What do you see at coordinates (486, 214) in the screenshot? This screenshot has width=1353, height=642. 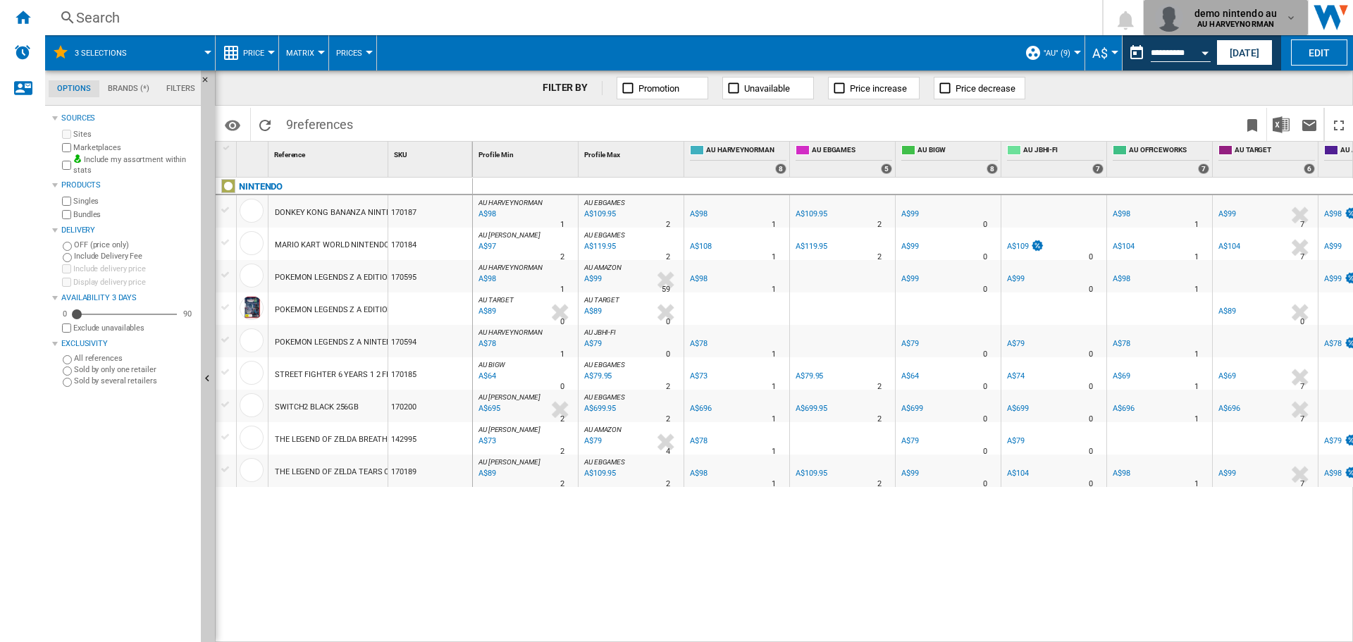 I see `div: Last updated : Tuesday, 26 August 2025 09:23` at bounding box center [486, 214].